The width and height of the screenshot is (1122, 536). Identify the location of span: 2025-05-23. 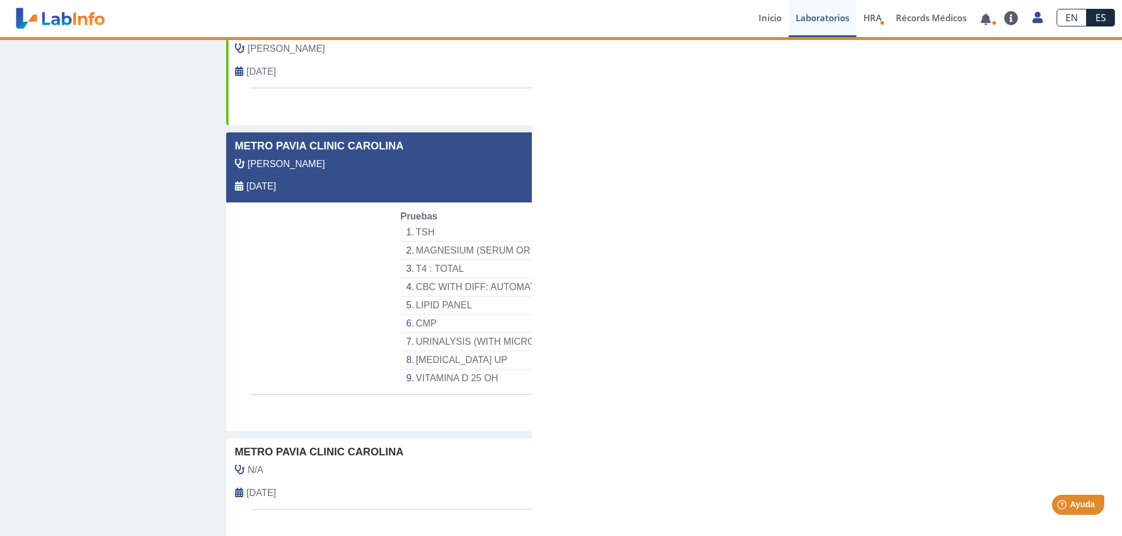
(261, 72).